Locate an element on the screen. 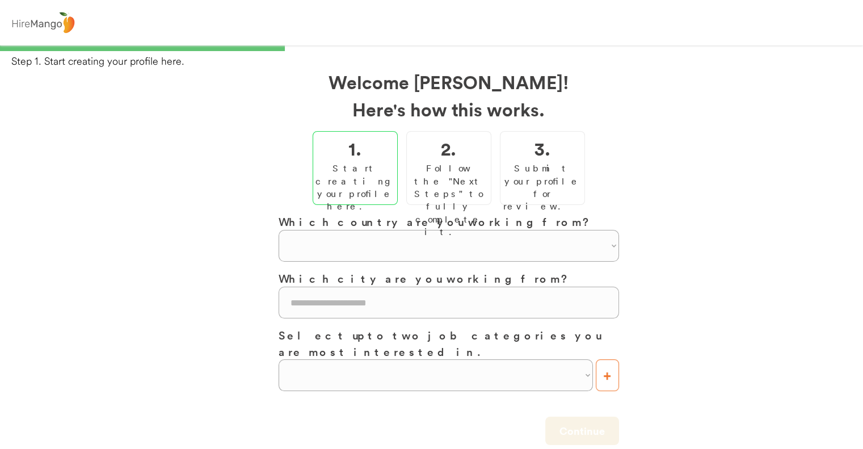 The width and height of the screenshot is (863, 449). h3: Which city are you working from? is located at coordinates (448, 278).